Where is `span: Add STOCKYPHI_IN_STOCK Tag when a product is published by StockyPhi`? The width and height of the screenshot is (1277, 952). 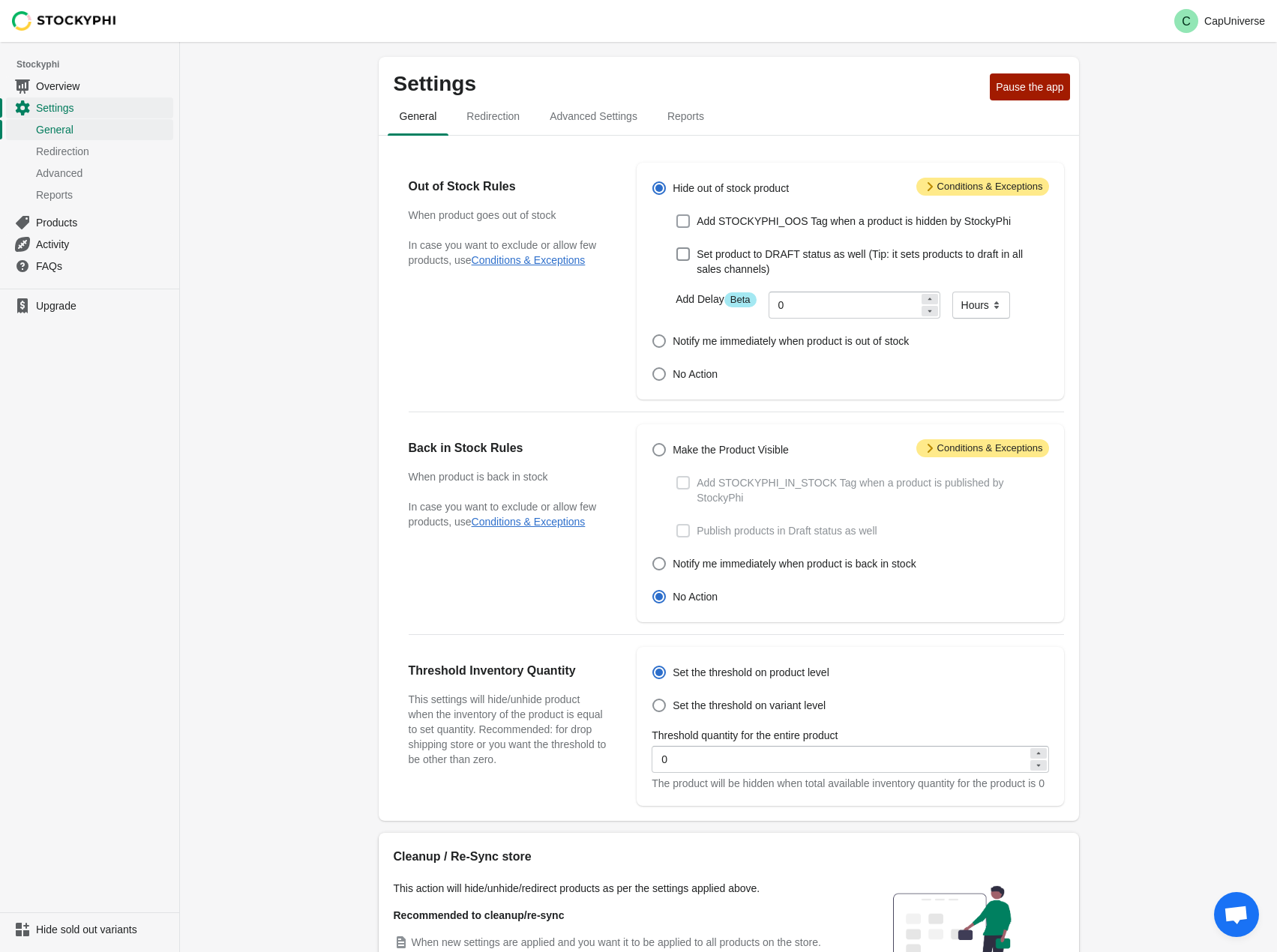
span: Add STOCKYPHI_IN_STOCK Tag when a product is published by StockyPhi is located at coordinates (872, 490).